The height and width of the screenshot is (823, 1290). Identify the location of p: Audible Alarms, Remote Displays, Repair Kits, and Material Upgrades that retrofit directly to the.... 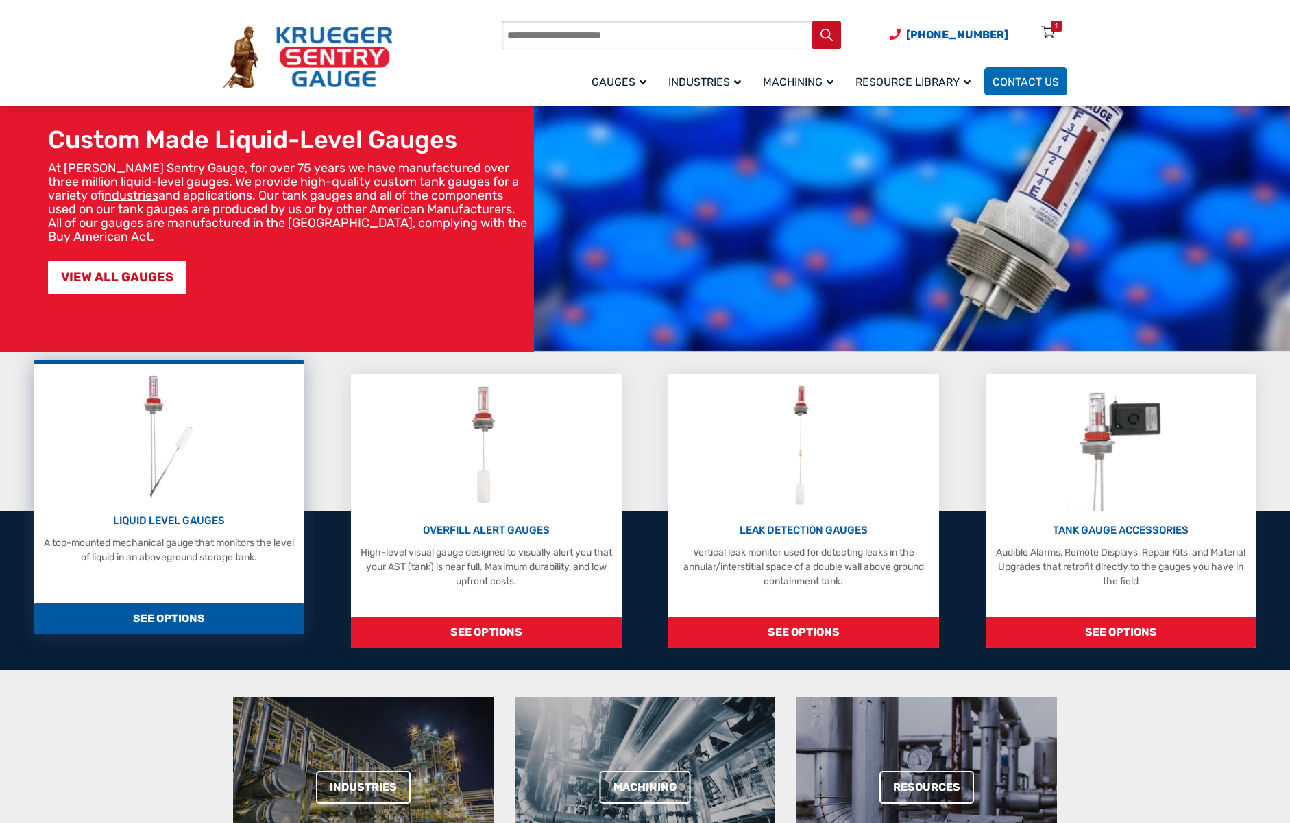
(1121, 566).